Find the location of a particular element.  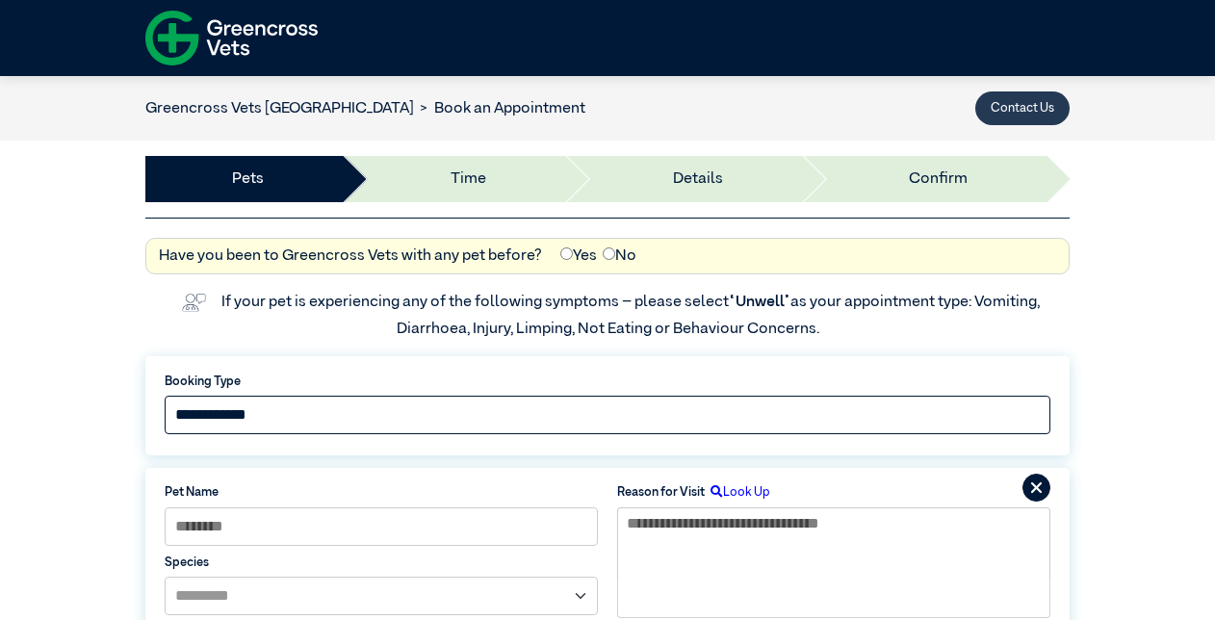

img: vet is located at coordinates (193, 302).